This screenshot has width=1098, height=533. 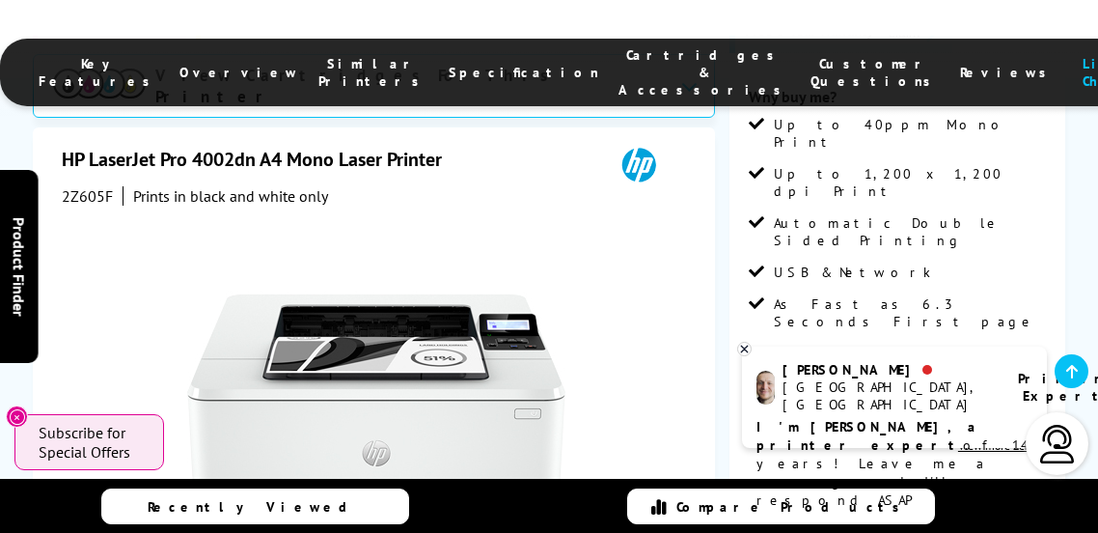 What do you see at coordinates (239, 72) in the screenshot?
I see `span: Overview` at bounding box center [239, 72].